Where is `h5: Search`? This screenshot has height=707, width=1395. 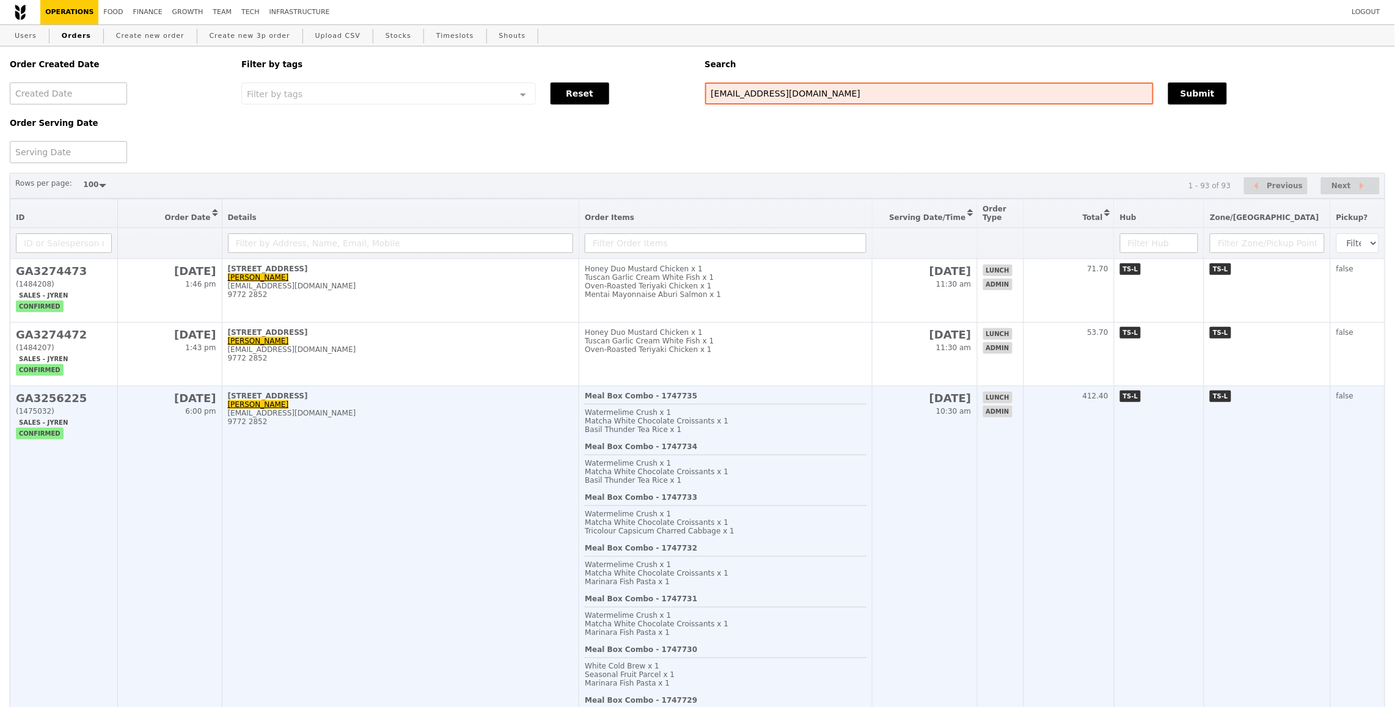
h5: Search is located at coordinates (1046, 64).